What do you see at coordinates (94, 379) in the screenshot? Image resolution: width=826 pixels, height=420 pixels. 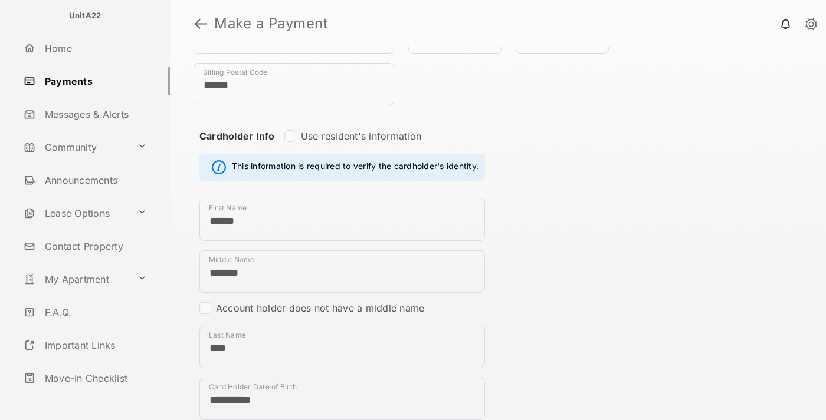 I see `a: Move-In Checklist` at bounding box center [94, 379].